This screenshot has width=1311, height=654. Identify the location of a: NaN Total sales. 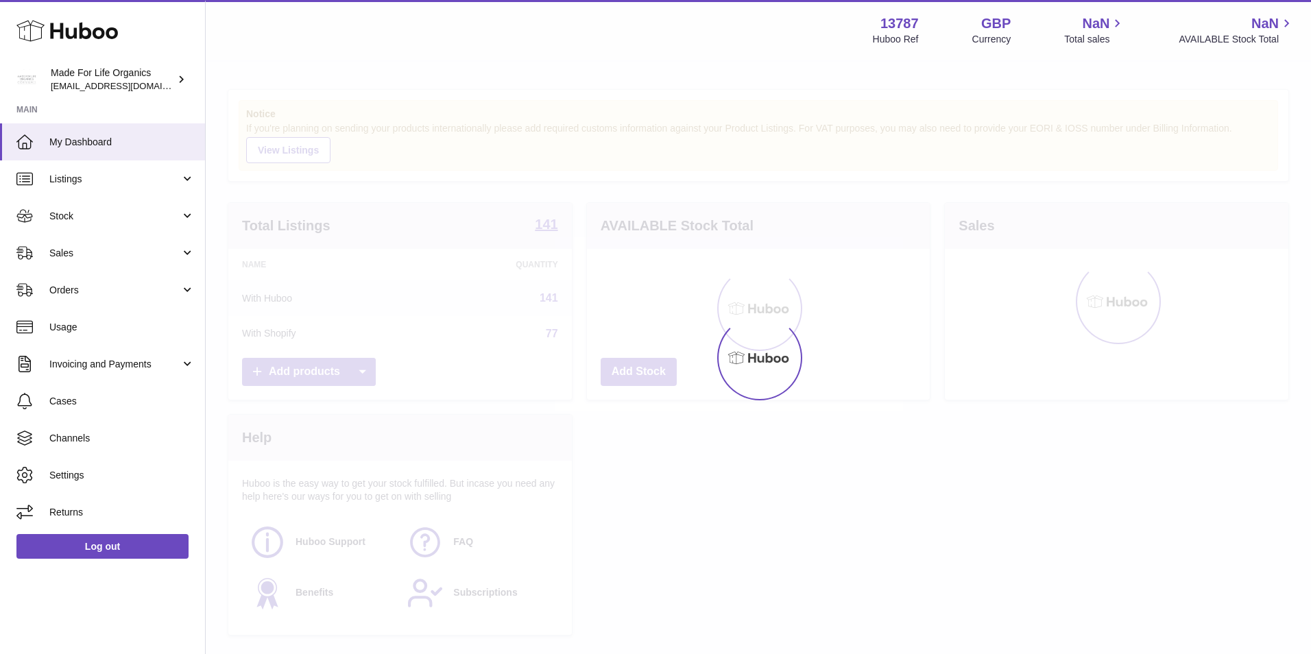
(1094, 30).